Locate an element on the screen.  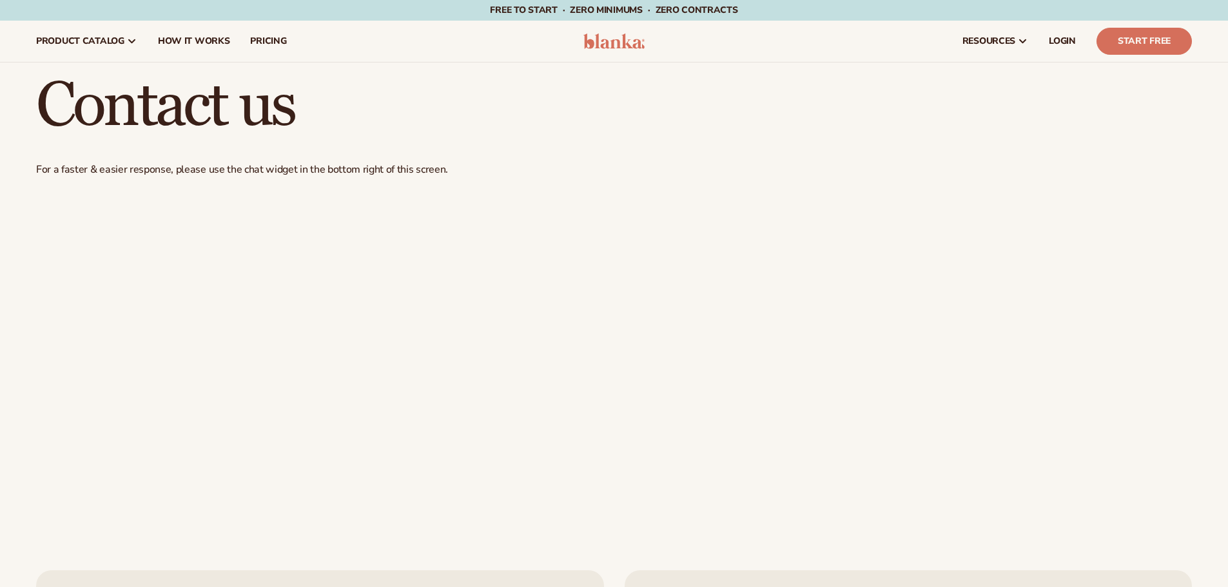
a: LOGIN is located at coordinates (1063, 41).